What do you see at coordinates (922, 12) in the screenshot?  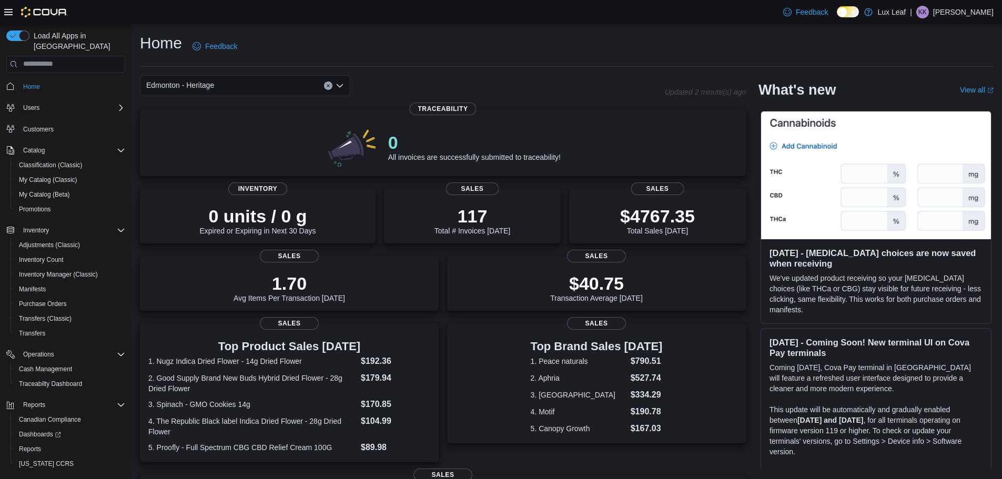 I see `span: KK` at bounding box center [922, 12].